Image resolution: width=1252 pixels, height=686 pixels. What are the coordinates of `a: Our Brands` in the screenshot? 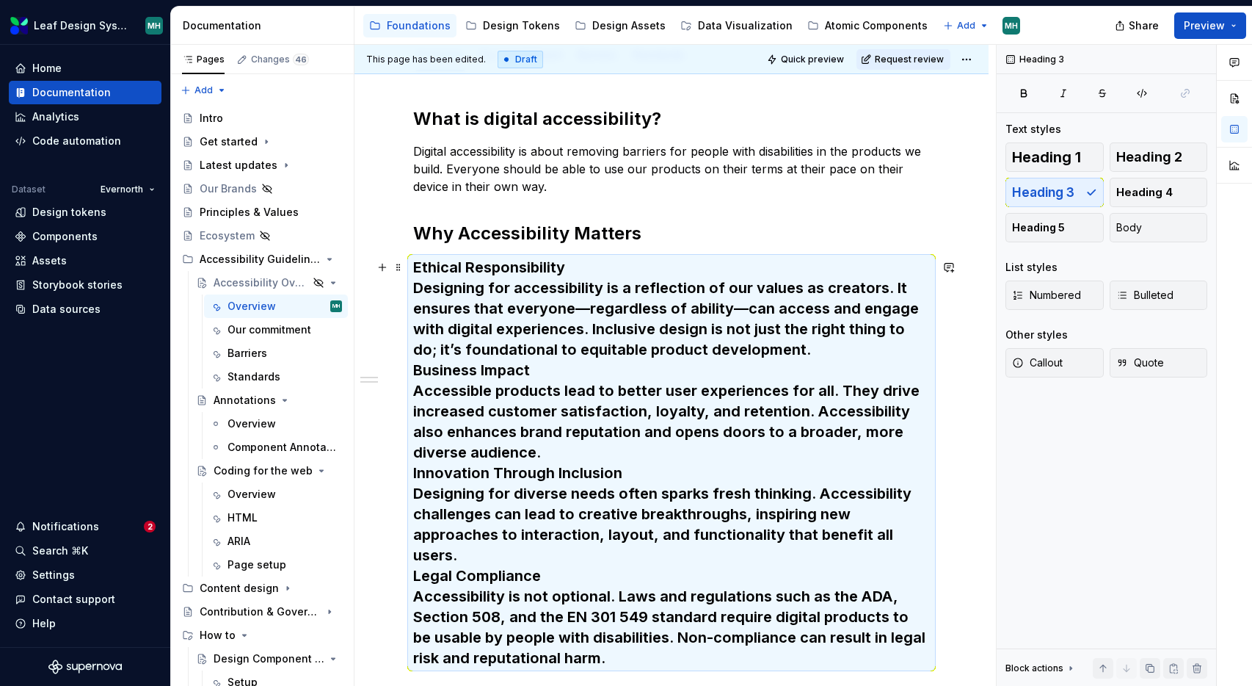 It's located at (262, 189).